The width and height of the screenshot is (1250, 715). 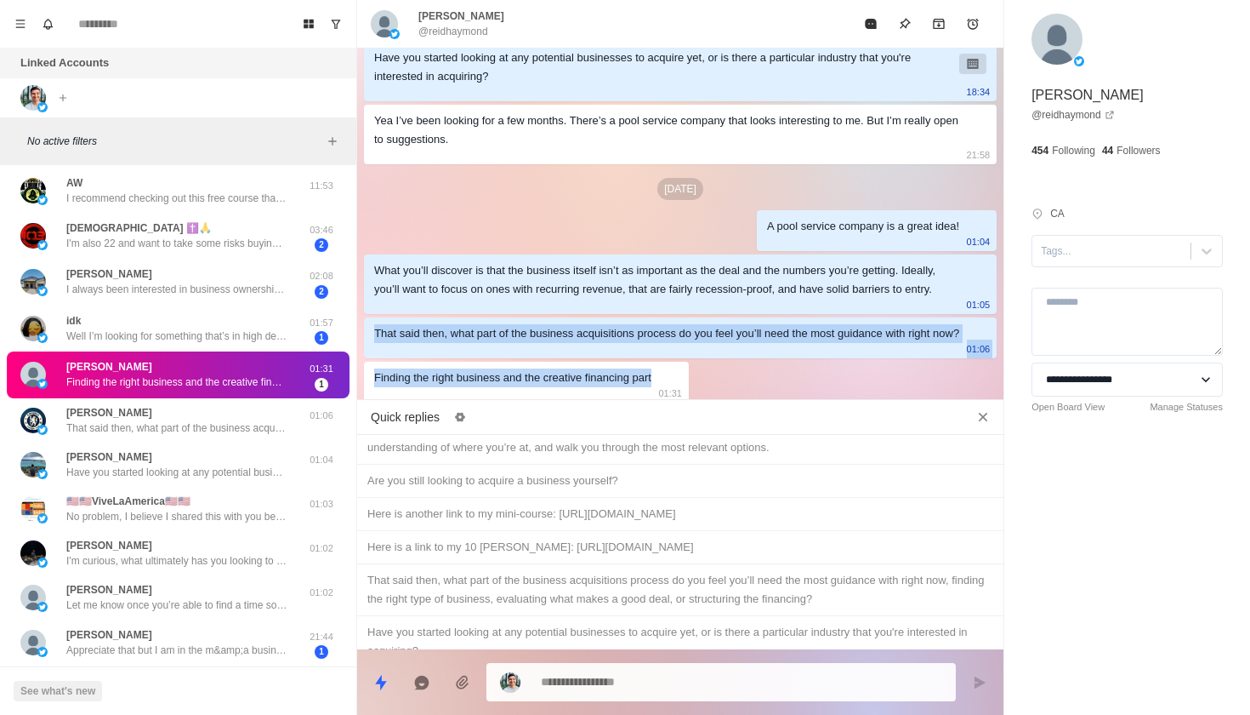 What do you see at coordinates (983, 417) in the screenshot?
I see `button: Close quick replies` at bounding box center [983, 417].